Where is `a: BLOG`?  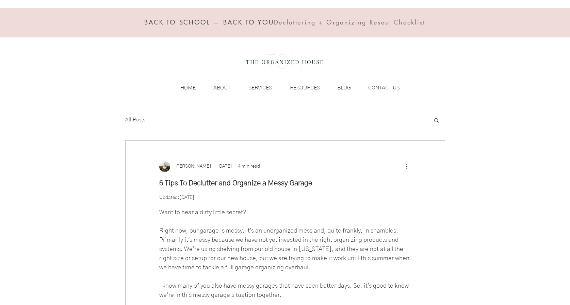
a: BLOG is located at coordinates (339, 88).